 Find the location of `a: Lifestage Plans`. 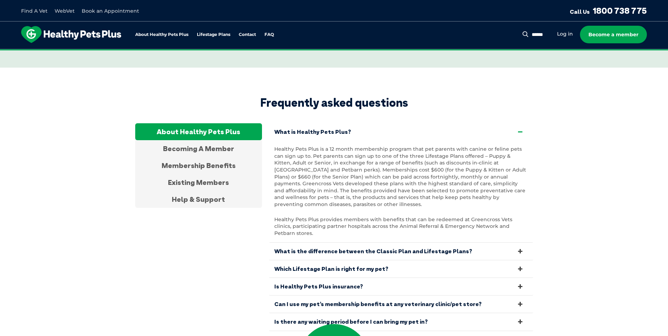

a: Lifestage Plans is located at coordinates (213, 35).